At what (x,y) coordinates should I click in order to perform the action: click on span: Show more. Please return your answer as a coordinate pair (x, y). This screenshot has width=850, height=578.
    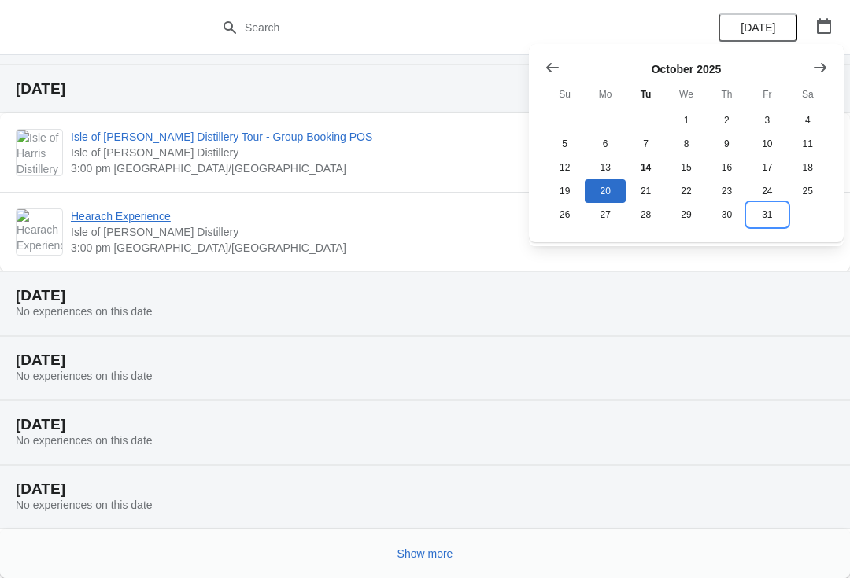
    Looking at the image, I should click on (425, 554).